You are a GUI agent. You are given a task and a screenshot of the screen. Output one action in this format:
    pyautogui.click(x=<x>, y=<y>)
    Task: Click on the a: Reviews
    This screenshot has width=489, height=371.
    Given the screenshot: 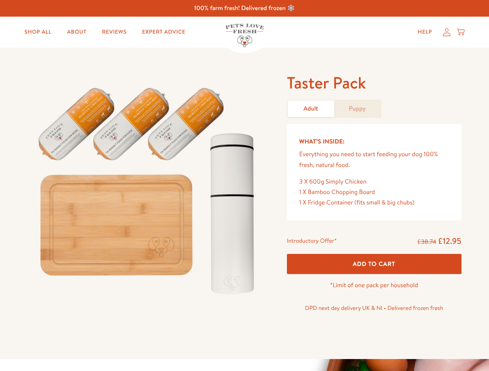 What is the action you would take?
    pyautogui.click(x=114, y=32)
    